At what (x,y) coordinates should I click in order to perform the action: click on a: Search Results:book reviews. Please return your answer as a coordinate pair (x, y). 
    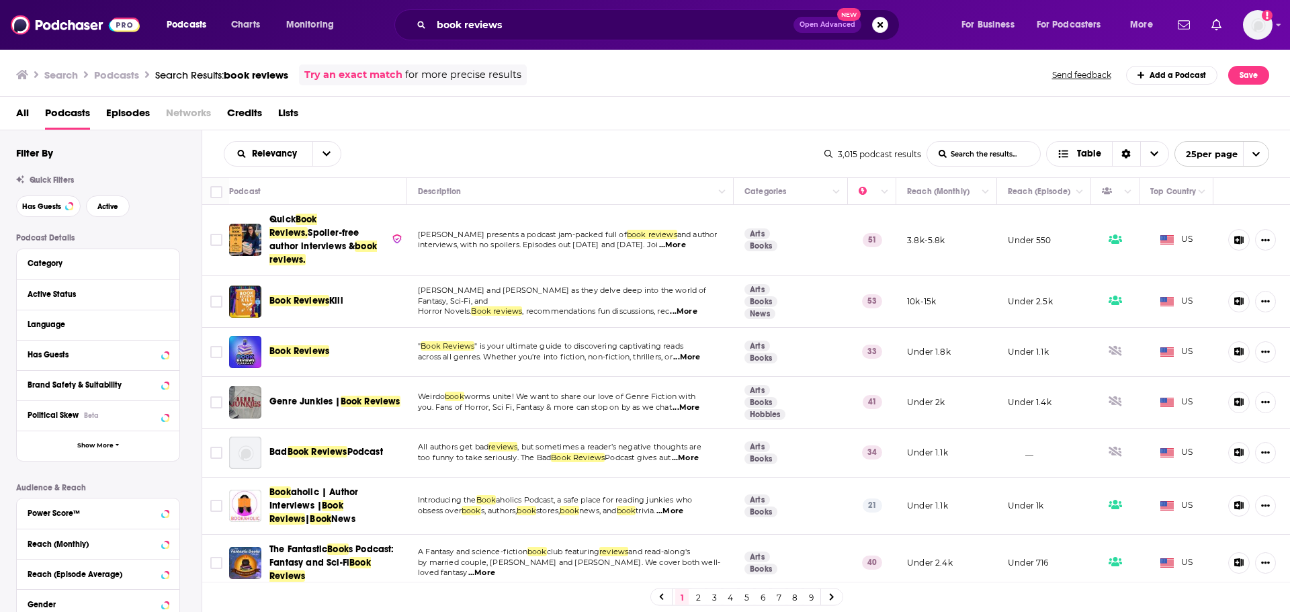
    Looking at the image, I should click on (222, 75).